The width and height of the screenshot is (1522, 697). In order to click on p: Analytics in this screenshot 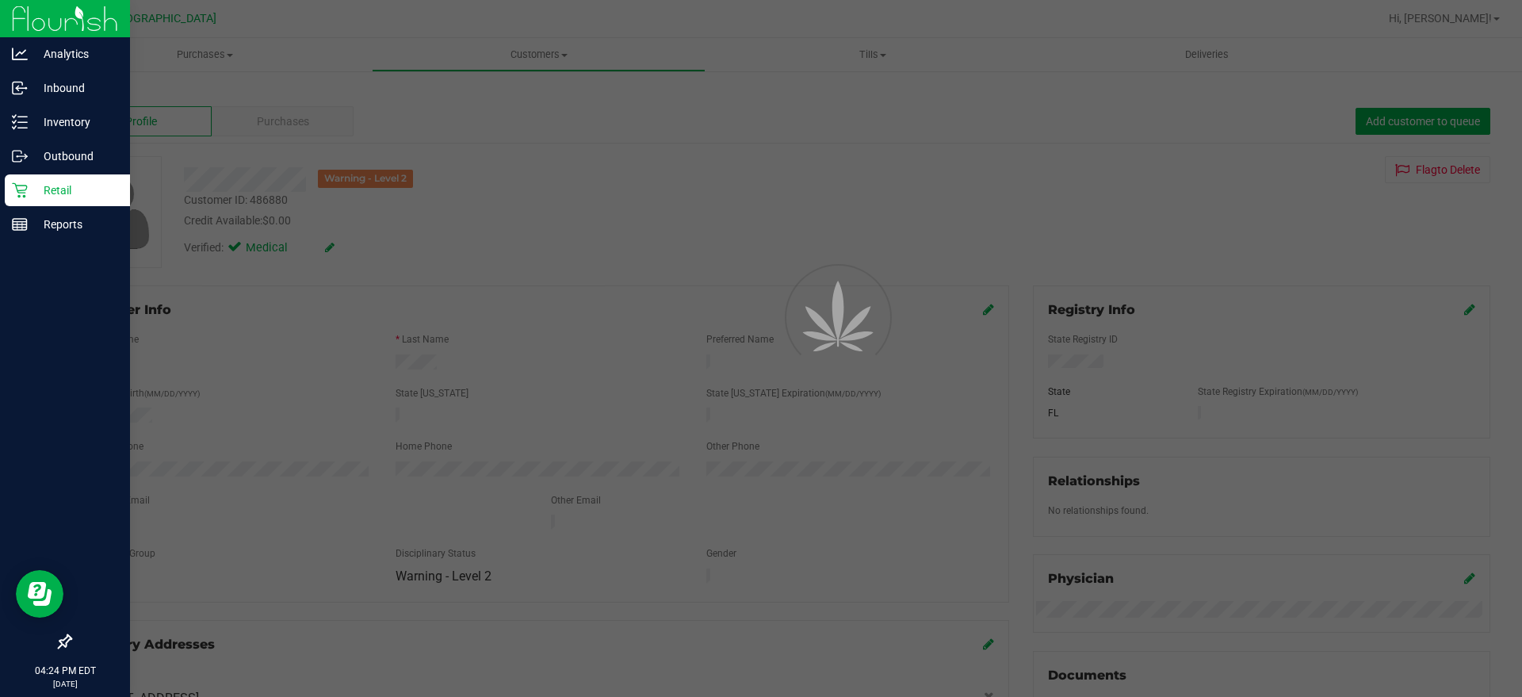, I will do `click(75, 54)`.